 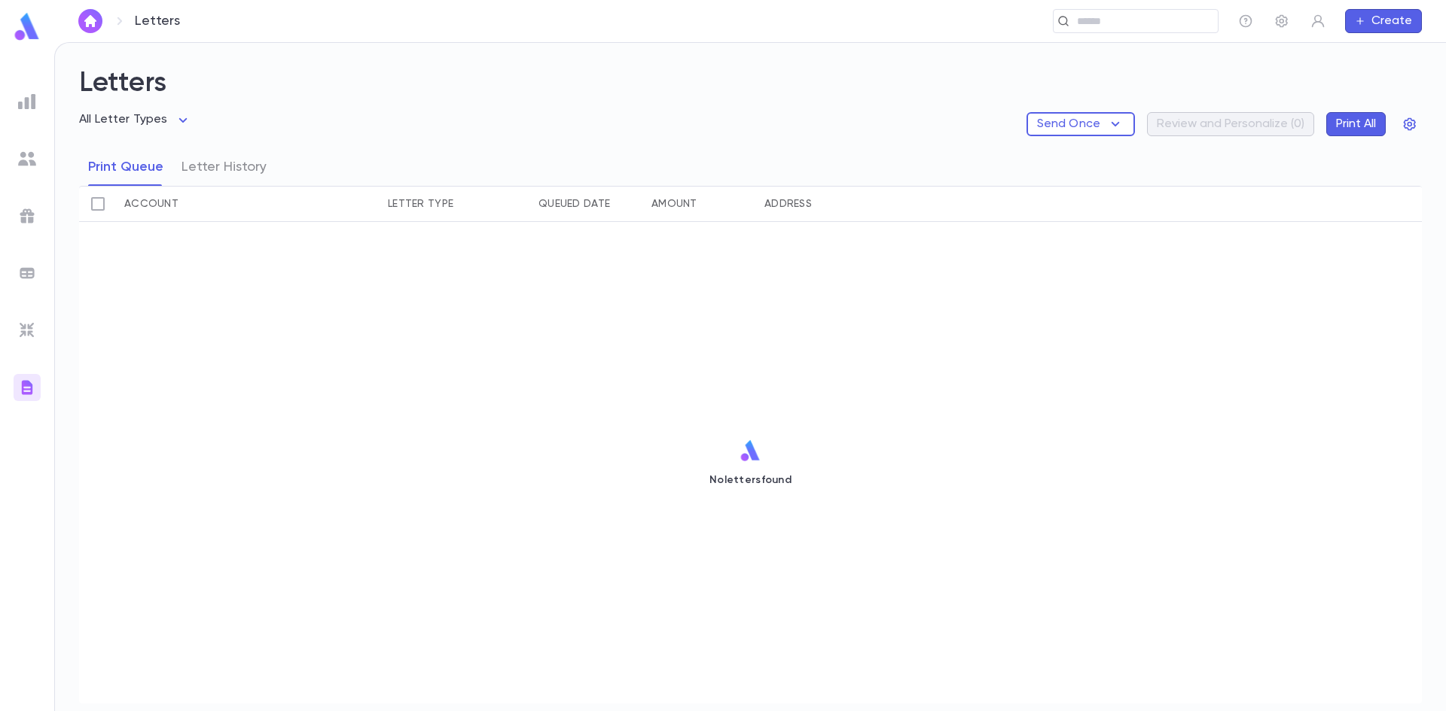 What do you see at coordinates (136, 120) in the screenshot?
I see `div: All Letter Types` at bounding box center [136, 120].